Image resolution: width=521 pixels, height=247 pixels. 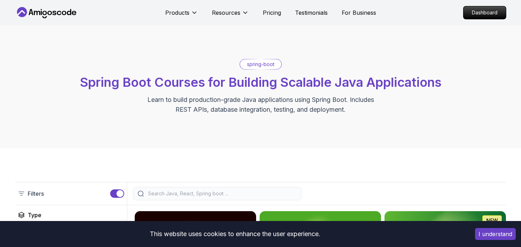 What do you see at coordinates (36, 193) in the screenshot?
I see `p: Filters` at bounding box center [36, 193].